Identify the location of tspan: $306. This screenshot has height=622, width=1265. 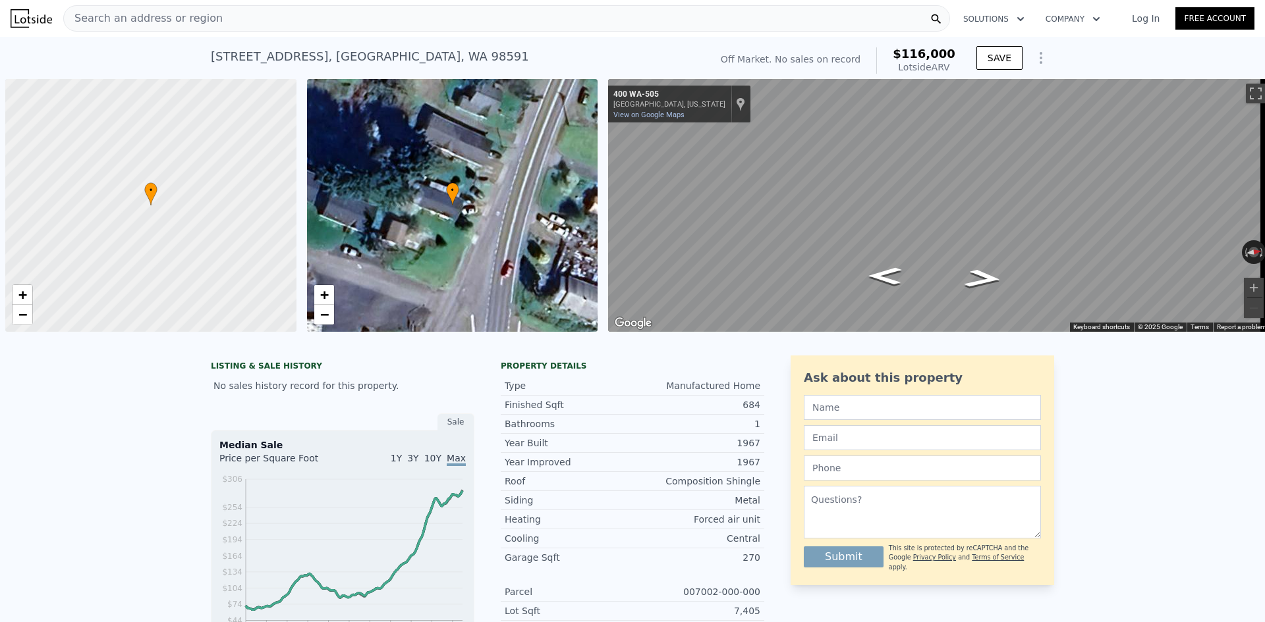
(232, 479).